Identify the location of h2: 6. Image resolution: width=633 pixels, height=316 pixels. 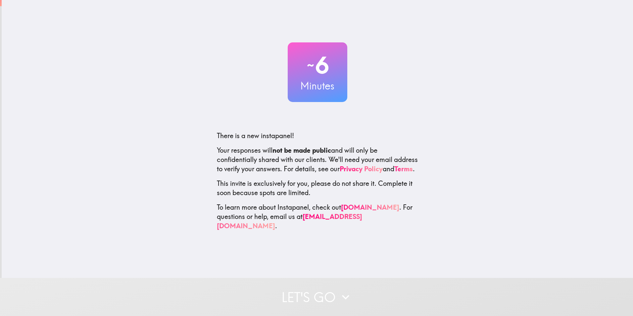
(318, 65).